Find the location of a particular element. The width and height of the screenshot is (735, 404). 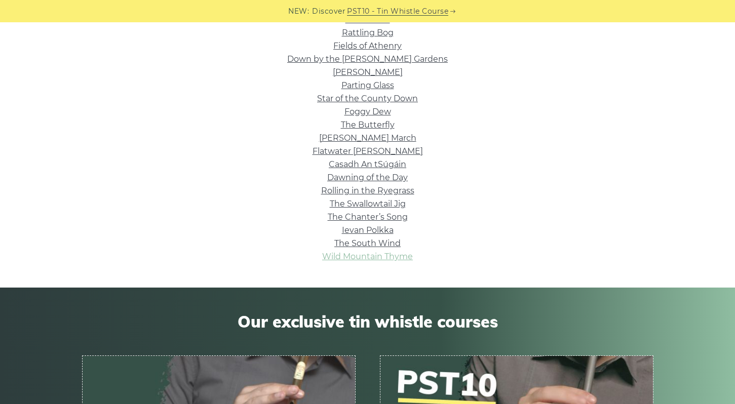

span: Discover is located at coordinates (329, 11).